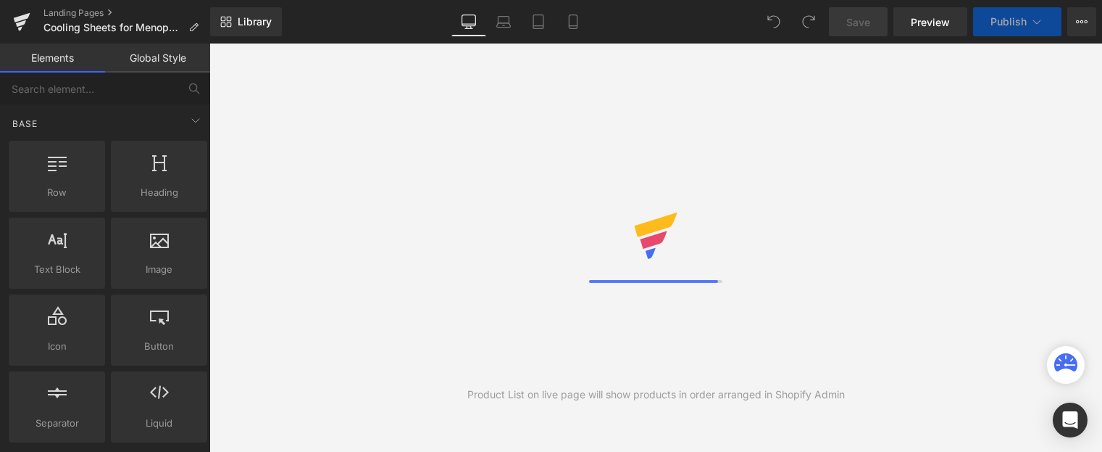 This screenshot has width=1102, height=452. What do you see at coordinates (931, 22) in the screenshot?
I see `a: Preview` at bounding box center [931, 22].